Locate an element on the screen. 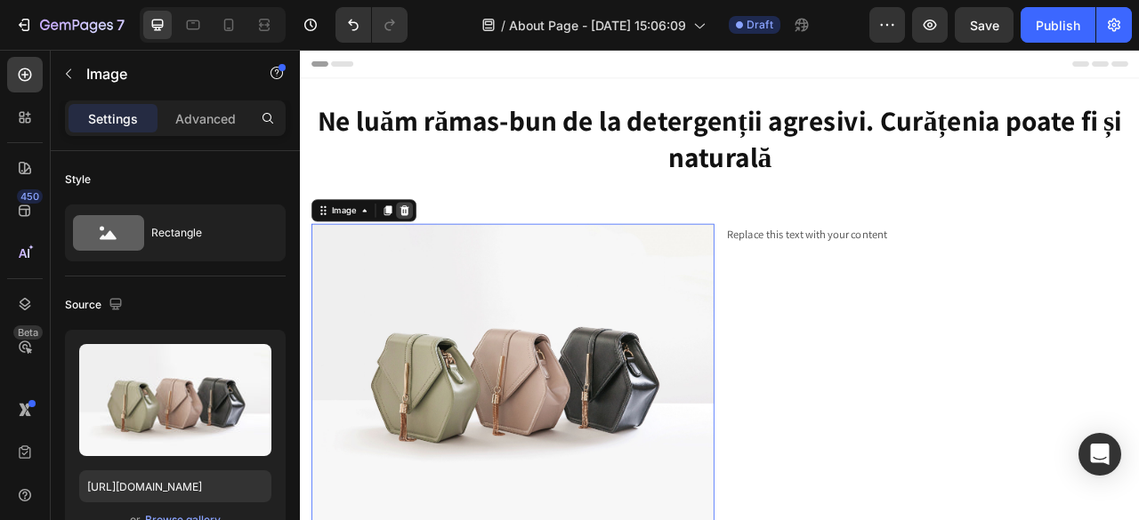  button: Save is located at coordinates (984, 25).